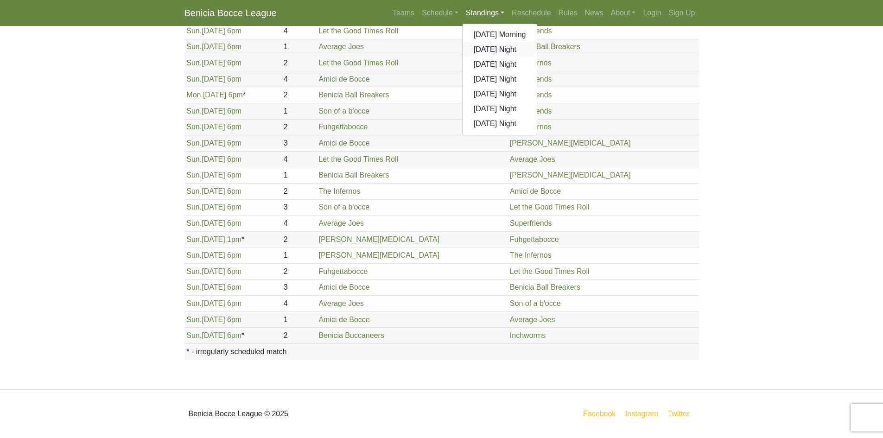 This screenshot has height=438, width=883. I want to click on span: Mon., so click(195, 95).